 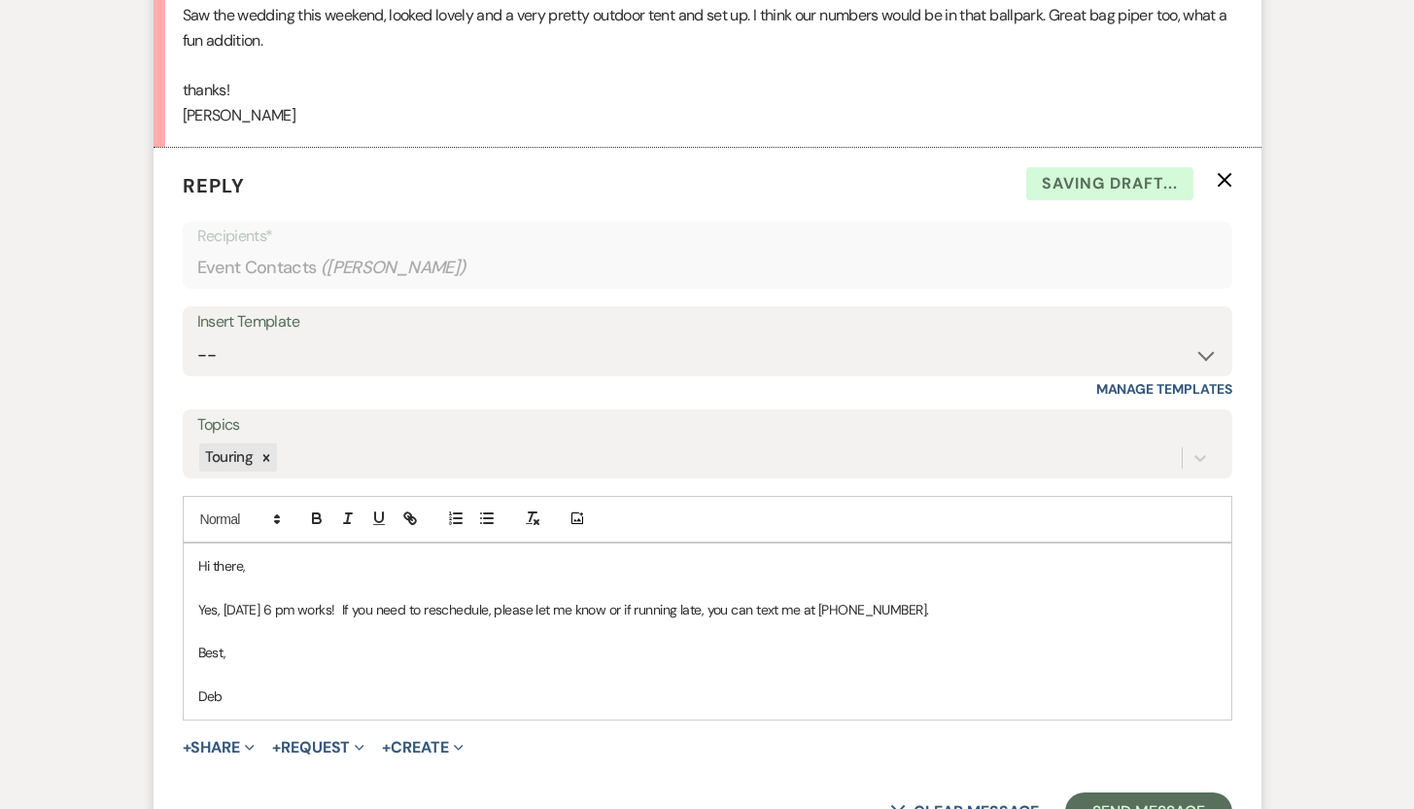 What do you see at coordinates (422, 747) in the screenshot?
I see `button: Create` at bounding box center [422, 747].